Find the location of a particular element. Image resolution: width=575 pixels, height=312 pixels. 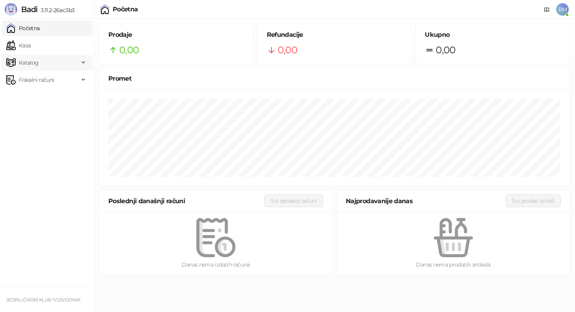

span: Badi is located at coordinates (29, 9).